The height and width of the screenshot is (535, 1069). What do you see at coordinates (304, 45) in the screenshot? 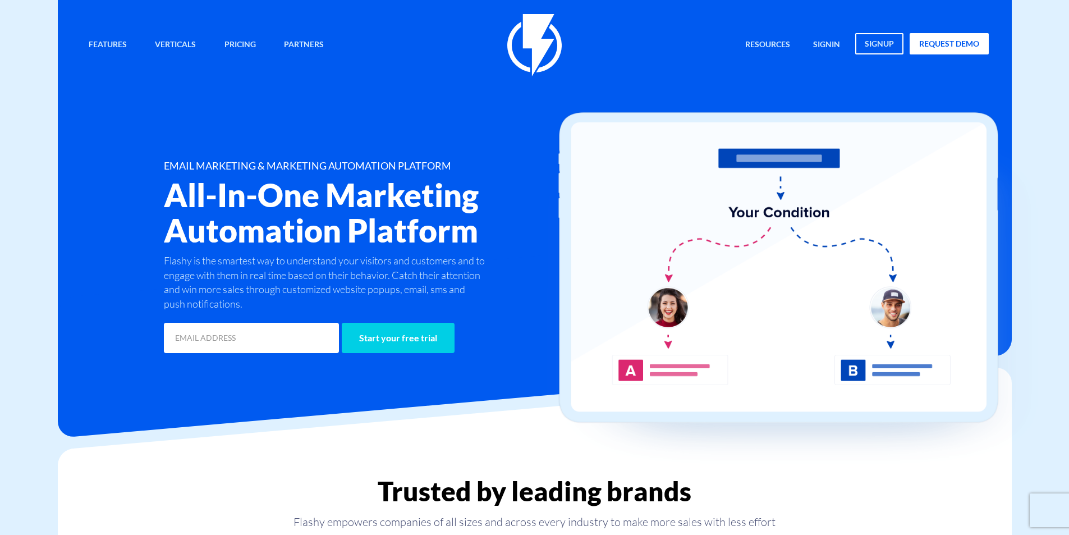
I see `a: Partners` at bounding box center [304, 45].